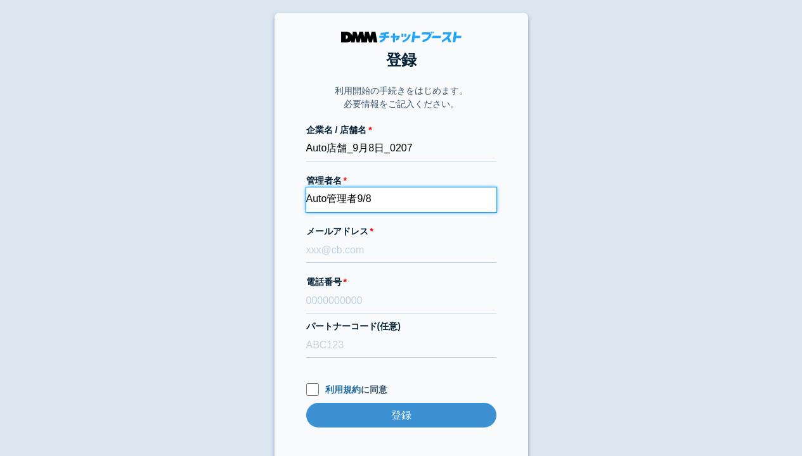 The width and height of the screenshot is (802, 456). What do you see at coordinates (401, 37) in the screenshot?
I see `img: DMMチャットブースト` at bounding box center [401, 37].